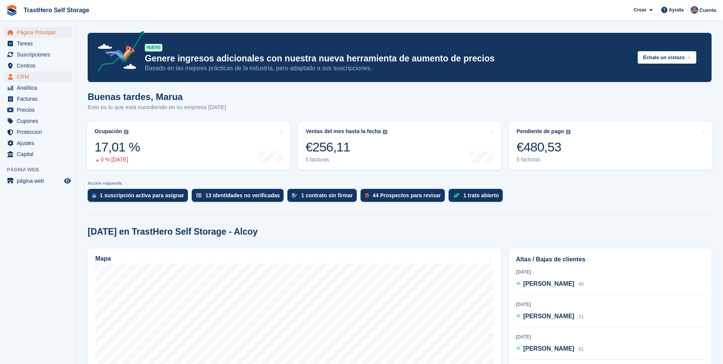 Image resolution: width=723 pixels, height=364 pixels. What do you see at coordinates (581, 349) in the screenshot?
I see `span: 61` at bounding box center [581, 349].